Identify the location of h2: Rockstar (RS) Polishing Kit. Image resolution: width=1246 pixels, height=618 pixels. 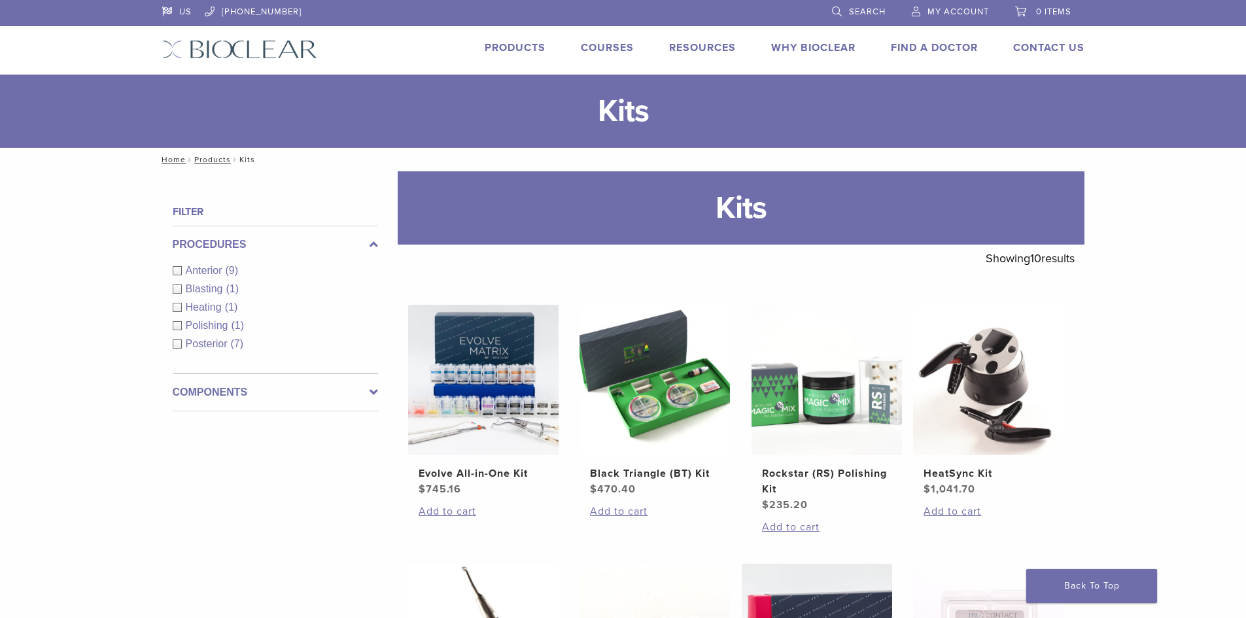
(826, 481).